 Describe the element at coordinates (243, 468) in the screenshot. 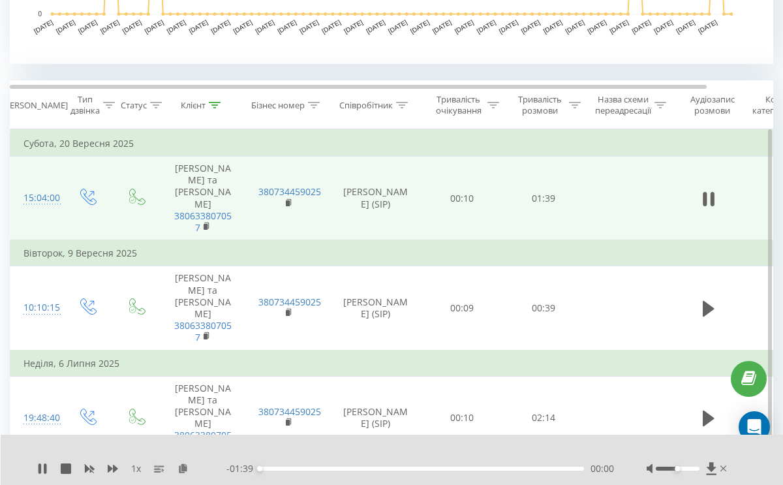

I see `span: - 01:39` at that location.